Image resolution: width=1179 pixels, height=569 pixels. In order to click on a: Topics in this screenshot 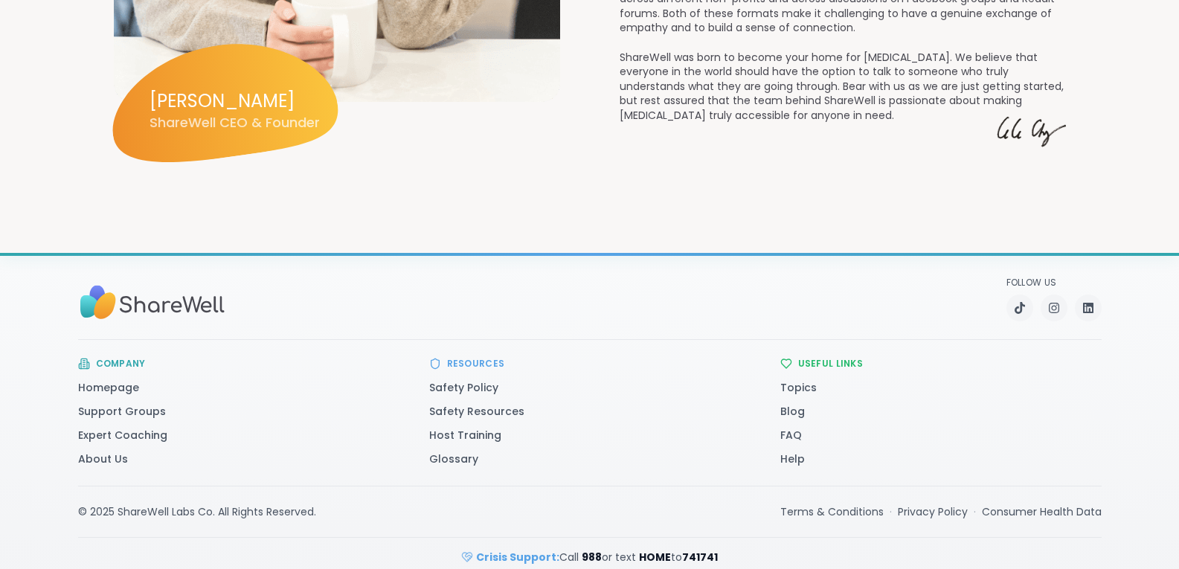, I will do `click(798, 388)`.